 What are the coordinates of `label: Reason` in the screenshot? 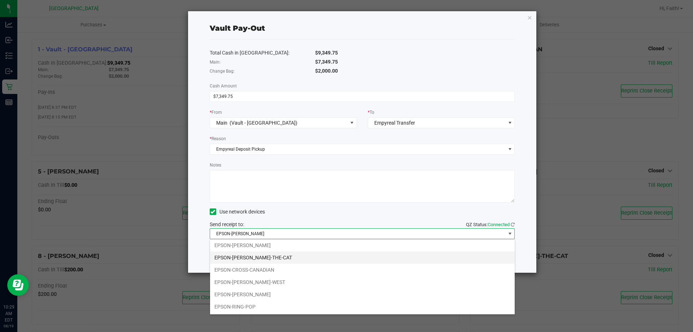 It's located at (218, 139).